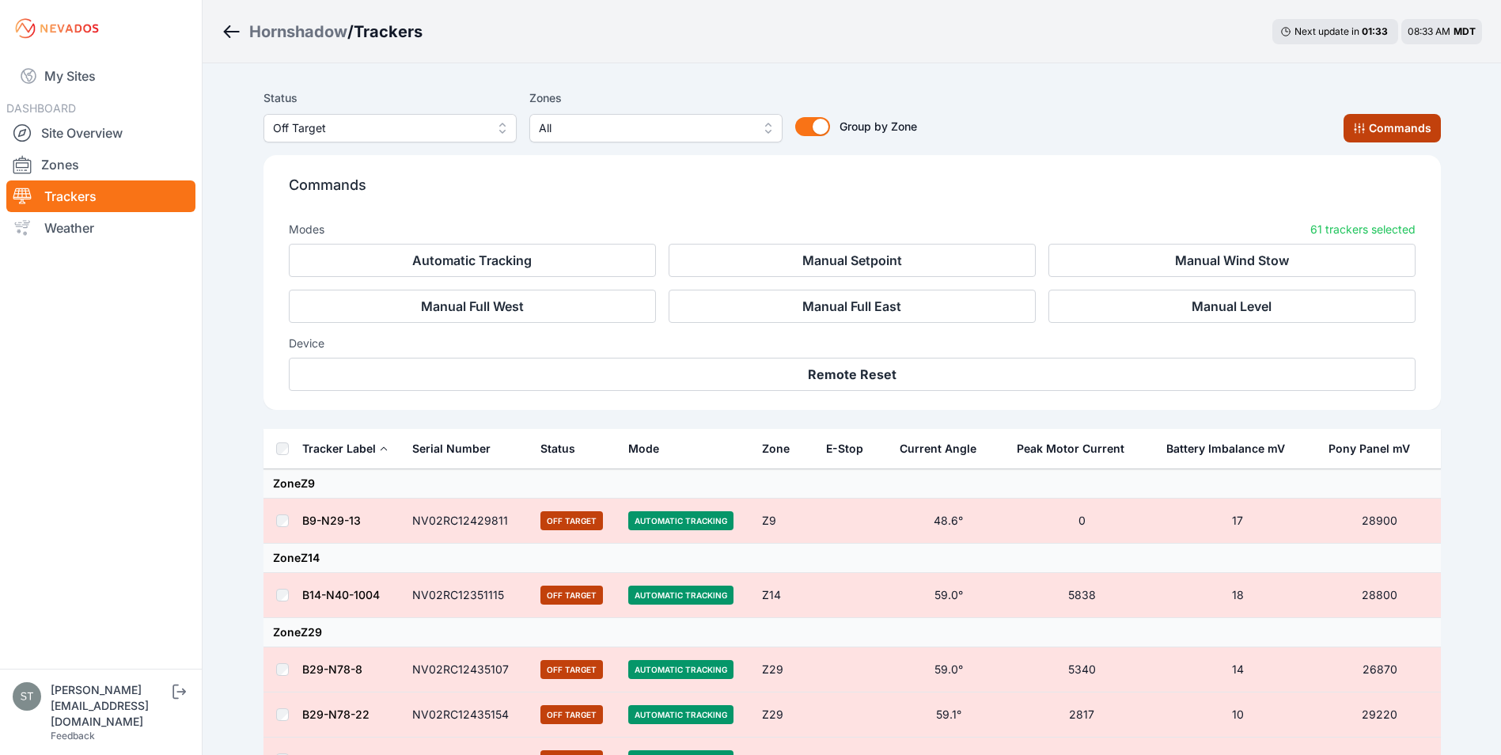 This screenshot has height=755, width=1501. I want to click on h3: Device, so click(852, 343).